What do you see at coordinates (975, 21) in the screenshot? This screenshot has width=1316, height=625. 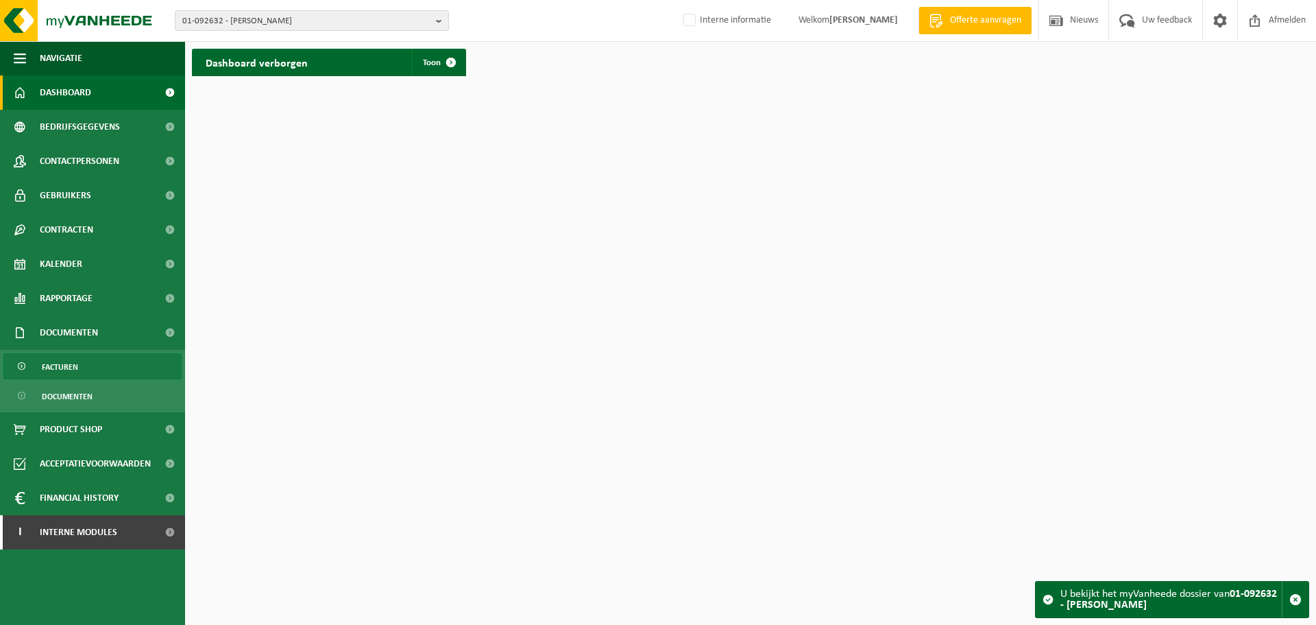 I see `a: Offerte aanvragen` at bounding box center [975, 21].